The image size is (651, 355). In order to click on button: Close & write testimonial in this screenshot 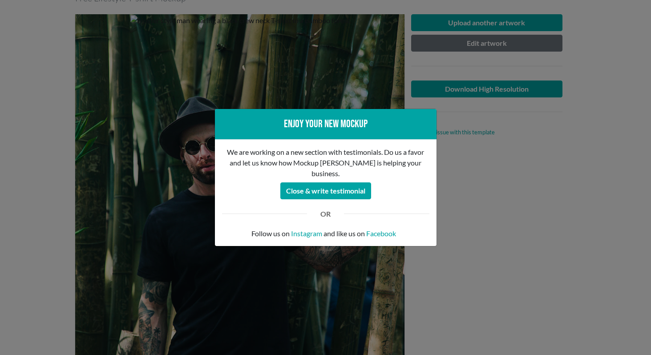, I will do `click(326, 191)`.